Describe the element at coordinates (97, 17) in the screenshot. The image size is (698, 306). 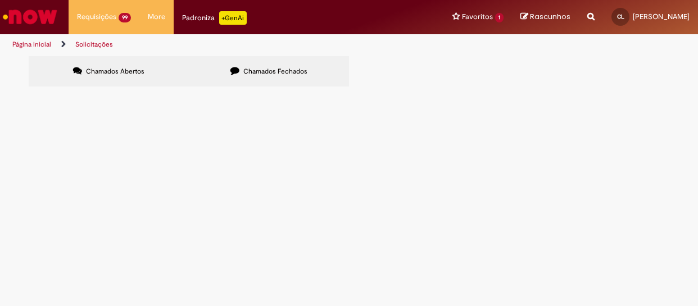
I see `span: Requisições` at that location.